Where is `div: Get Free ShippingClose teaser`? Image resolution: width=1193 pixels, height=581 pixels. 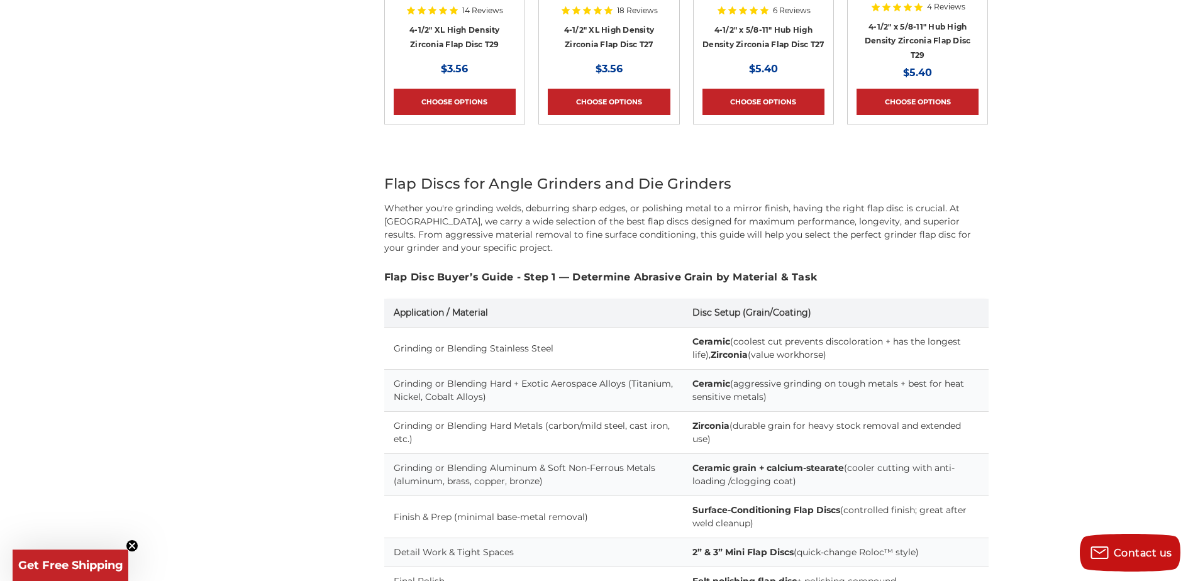
div: Get Free ShippingClose teaser is located at coordinates (70, 565).